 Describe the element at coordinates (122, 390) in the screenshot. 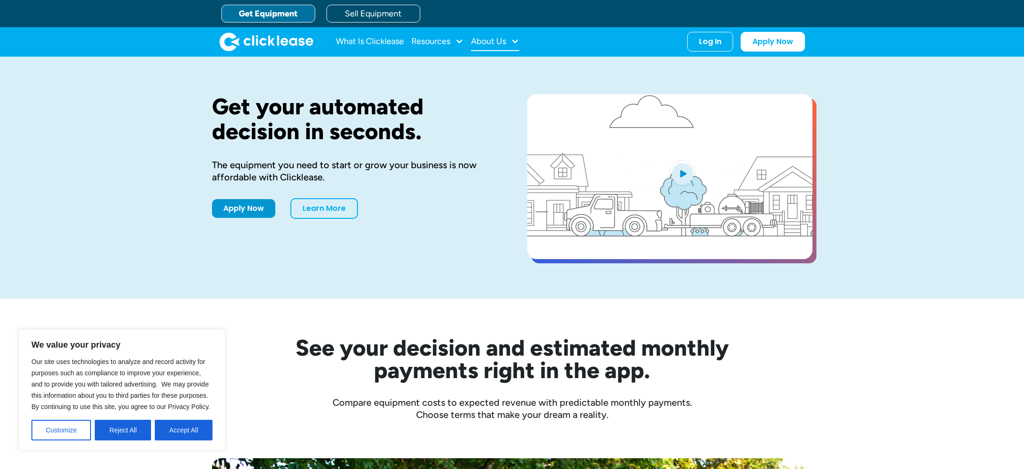

I see `div: We value your privacy` at that location.